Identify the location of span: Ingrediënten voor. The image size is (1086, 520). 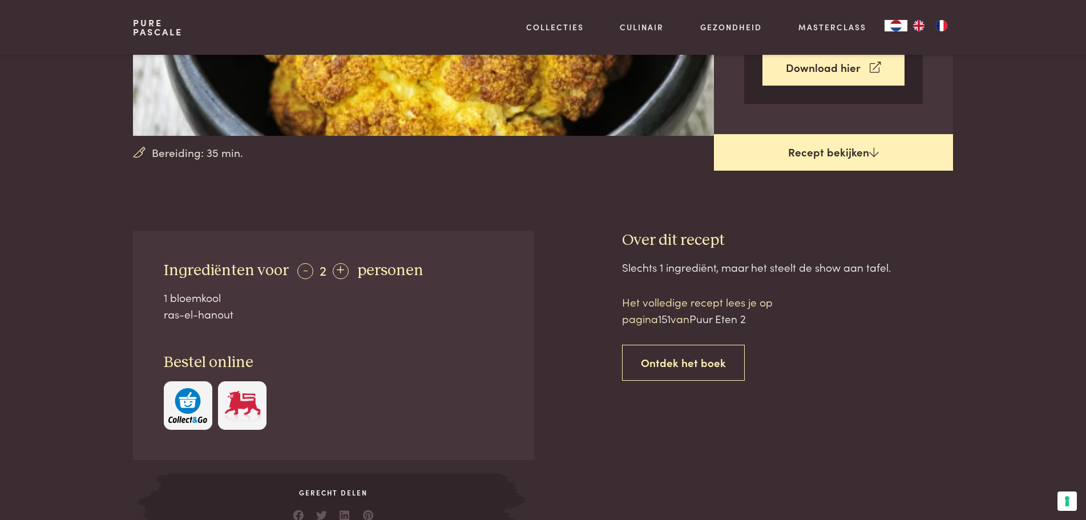
(226, 271).